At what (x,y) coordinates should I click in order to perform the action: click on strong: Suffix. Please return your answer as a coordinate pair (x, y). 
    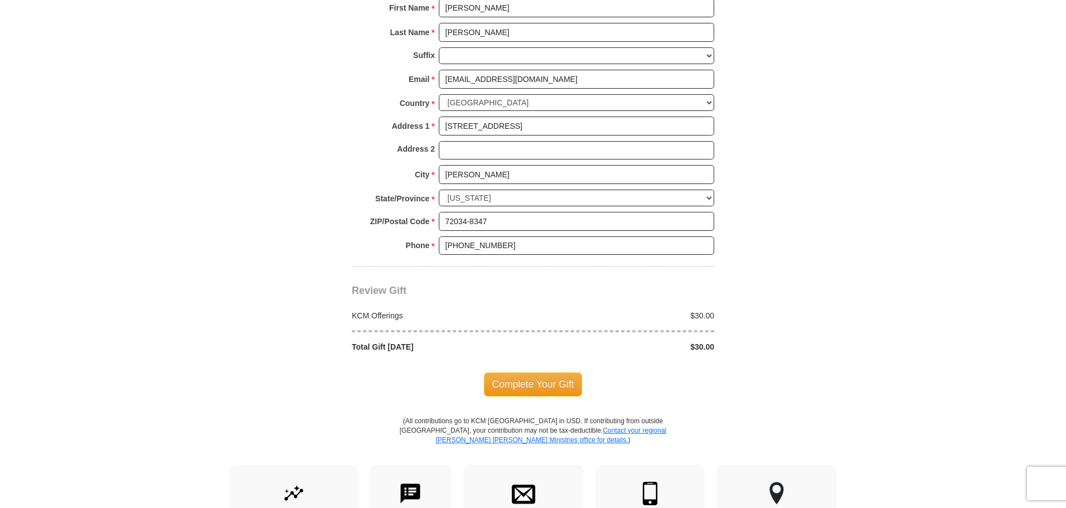
    Looking at the image, I should click on (424, 55).